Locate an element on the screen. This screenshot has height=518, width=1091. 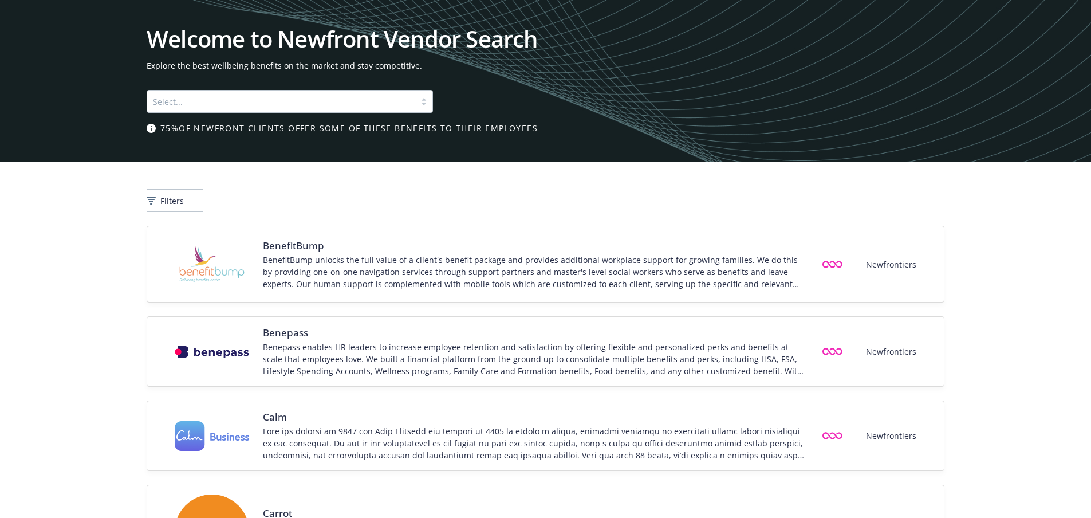
img: Vendor logo for Calm is located at coordinates (212, 436).